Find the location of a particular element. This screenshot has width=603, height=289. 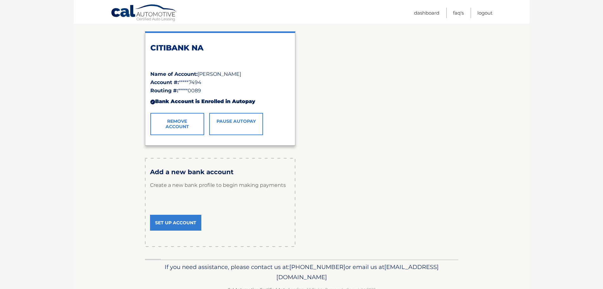

h2: CITIBANK NA is located at coordinates (220, 48).